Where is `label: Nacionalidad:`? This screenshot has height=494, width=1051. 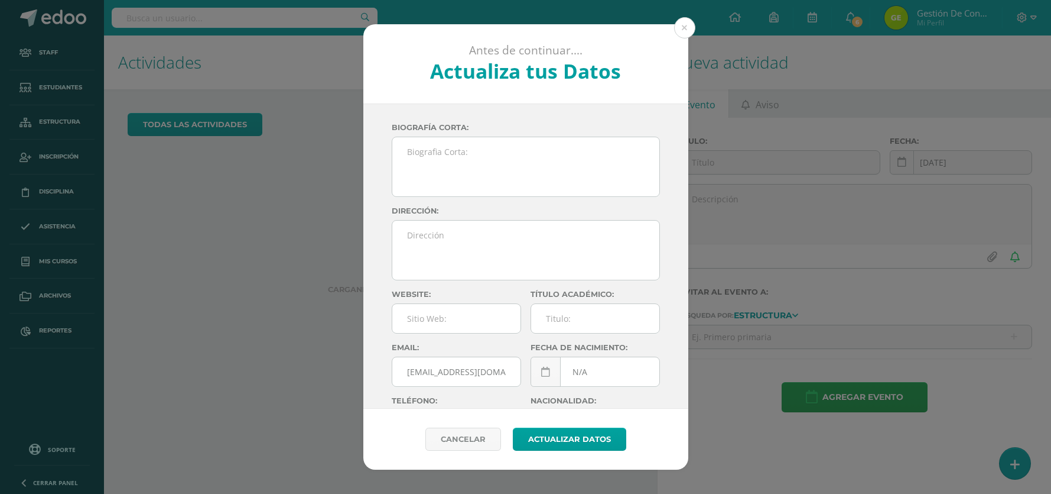
label: Nacionalidad: is located at coordinates (595, 400).